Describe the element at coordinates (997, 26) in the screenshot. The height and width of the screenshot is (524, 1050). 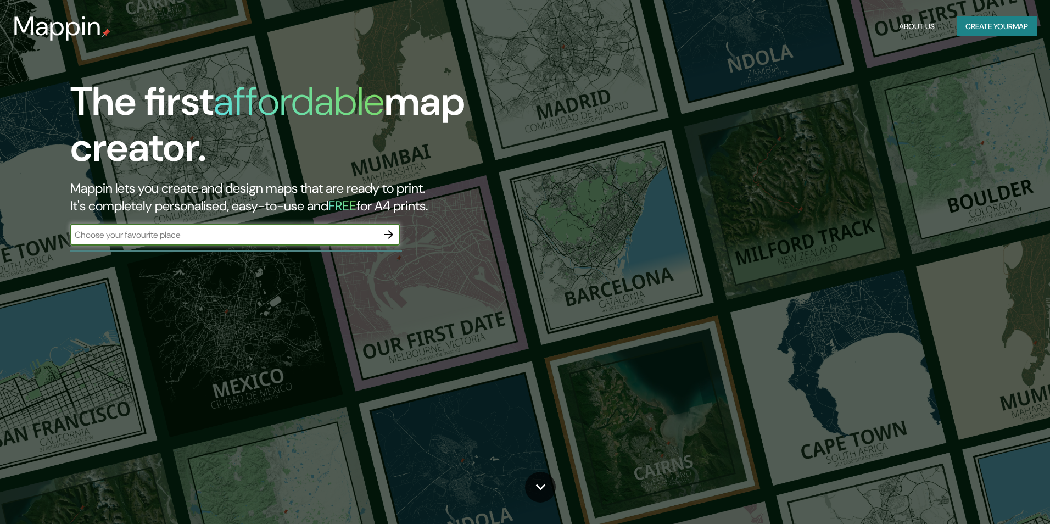
I see `button: Create yourmap` at that location.